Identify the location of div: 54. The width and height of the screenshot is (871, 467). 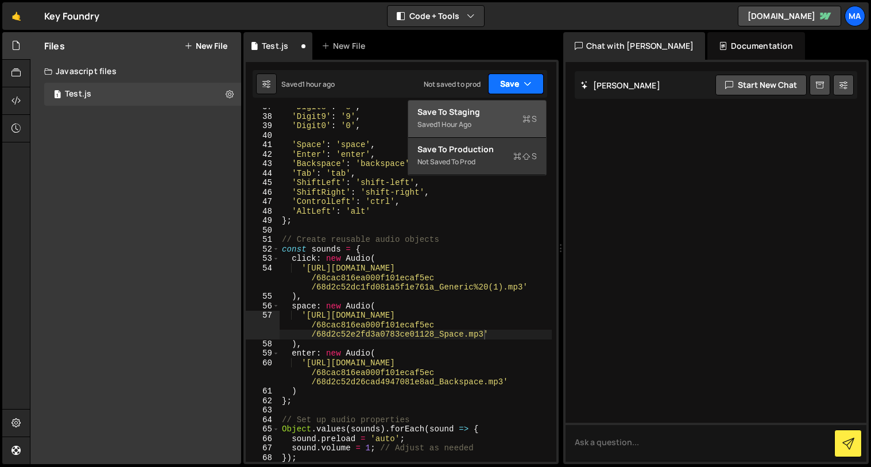
(263, 278).